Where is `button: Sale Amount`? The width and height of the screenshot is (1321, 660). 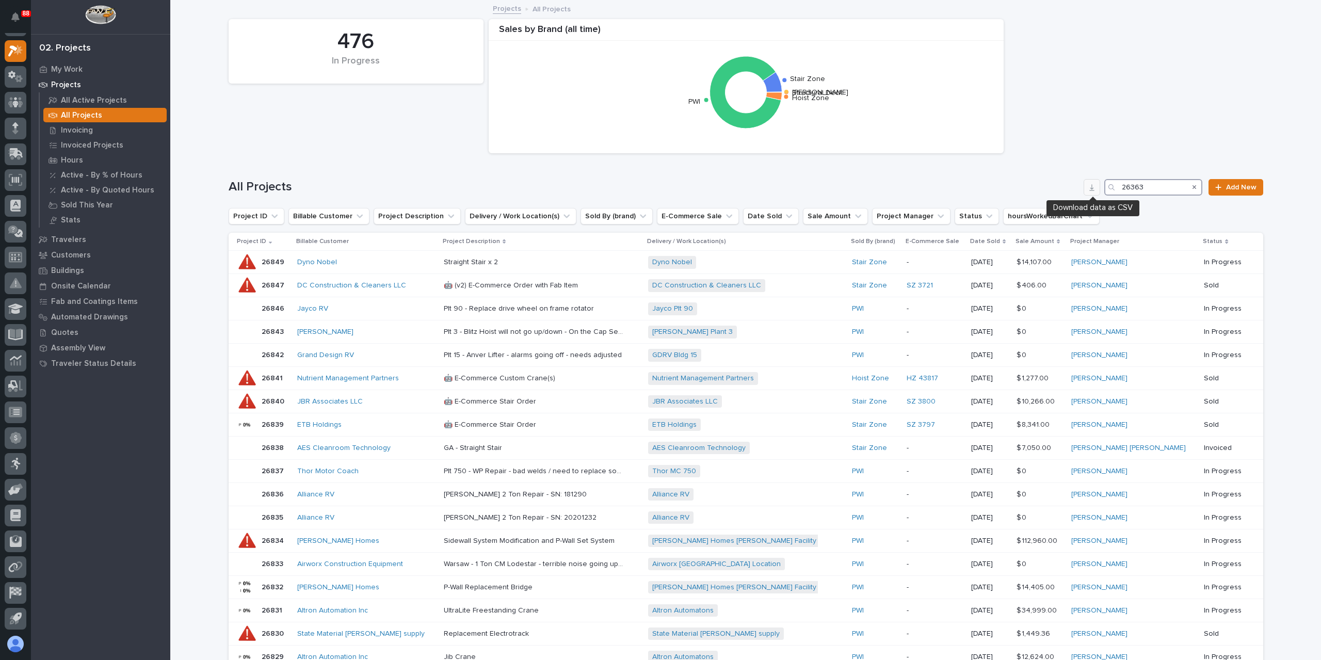 button: Sale Amount is located at coordinates (836, 216).